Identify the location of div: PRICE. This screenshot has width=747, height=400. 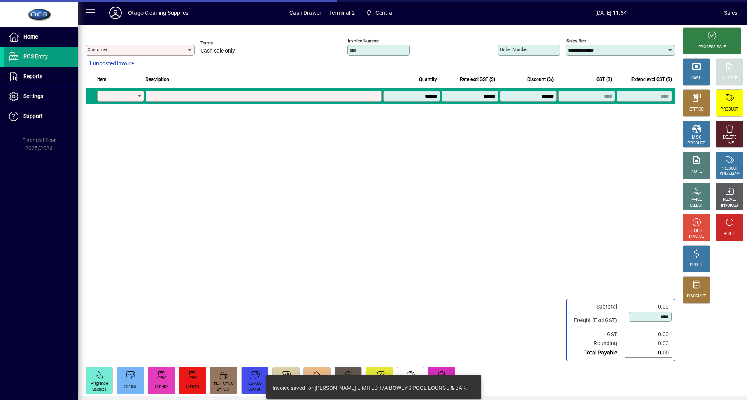
(697, 200).